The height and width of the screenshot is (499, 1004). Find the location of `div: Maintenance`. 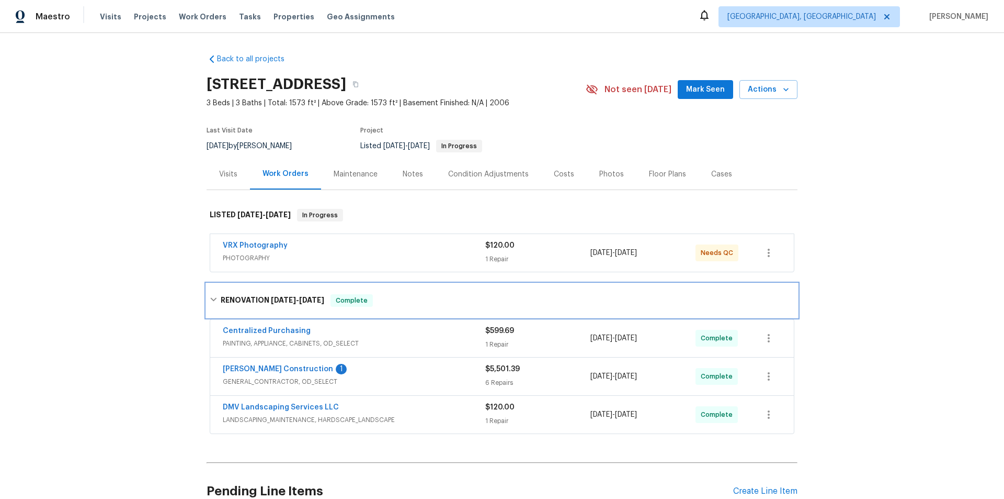

div: Maintenance is located at coordinates (356, 174).